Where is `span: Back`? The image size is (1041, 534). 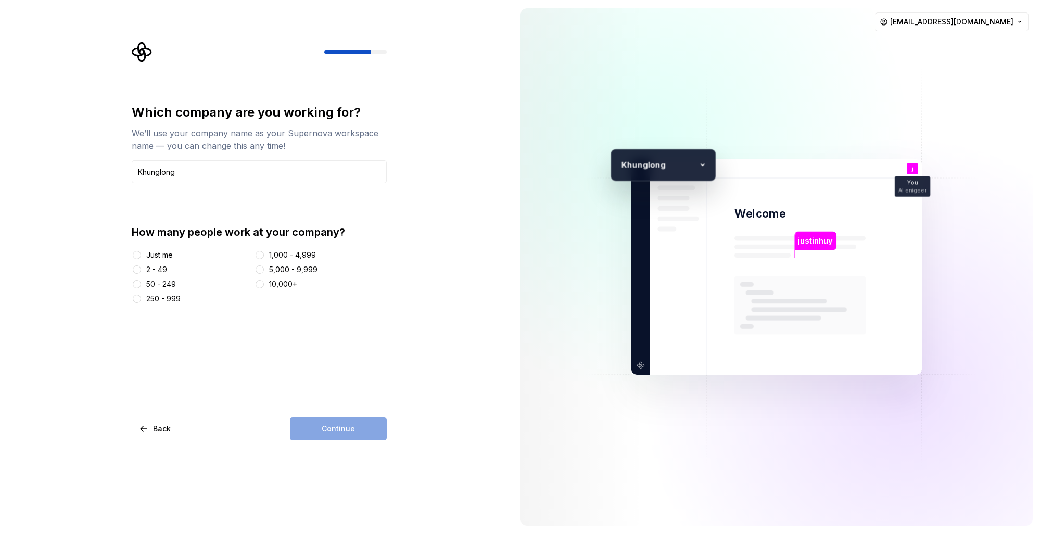 span: Back is located at coordinates (162, 429).